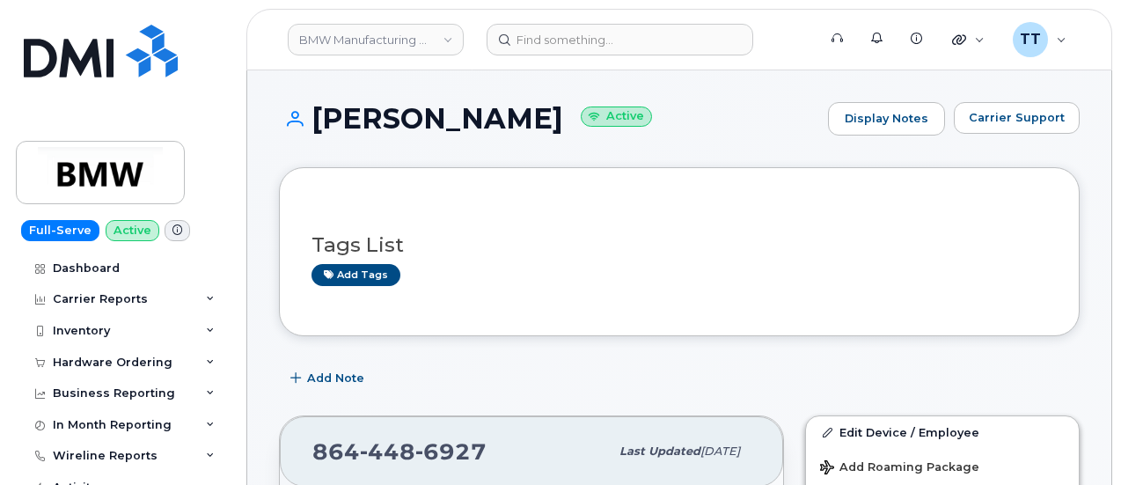 This screenshot has height=485, width=1121. Describe the element at coordinates (679, 245) in the screenshot. I see `h3: Tags List` at that location.